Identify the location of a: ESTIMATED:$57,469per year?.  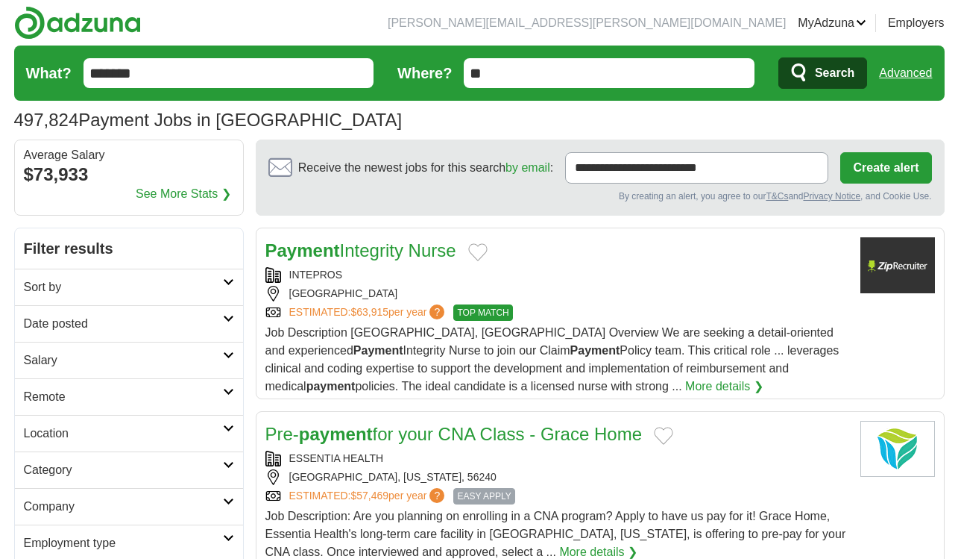
(368, 496).